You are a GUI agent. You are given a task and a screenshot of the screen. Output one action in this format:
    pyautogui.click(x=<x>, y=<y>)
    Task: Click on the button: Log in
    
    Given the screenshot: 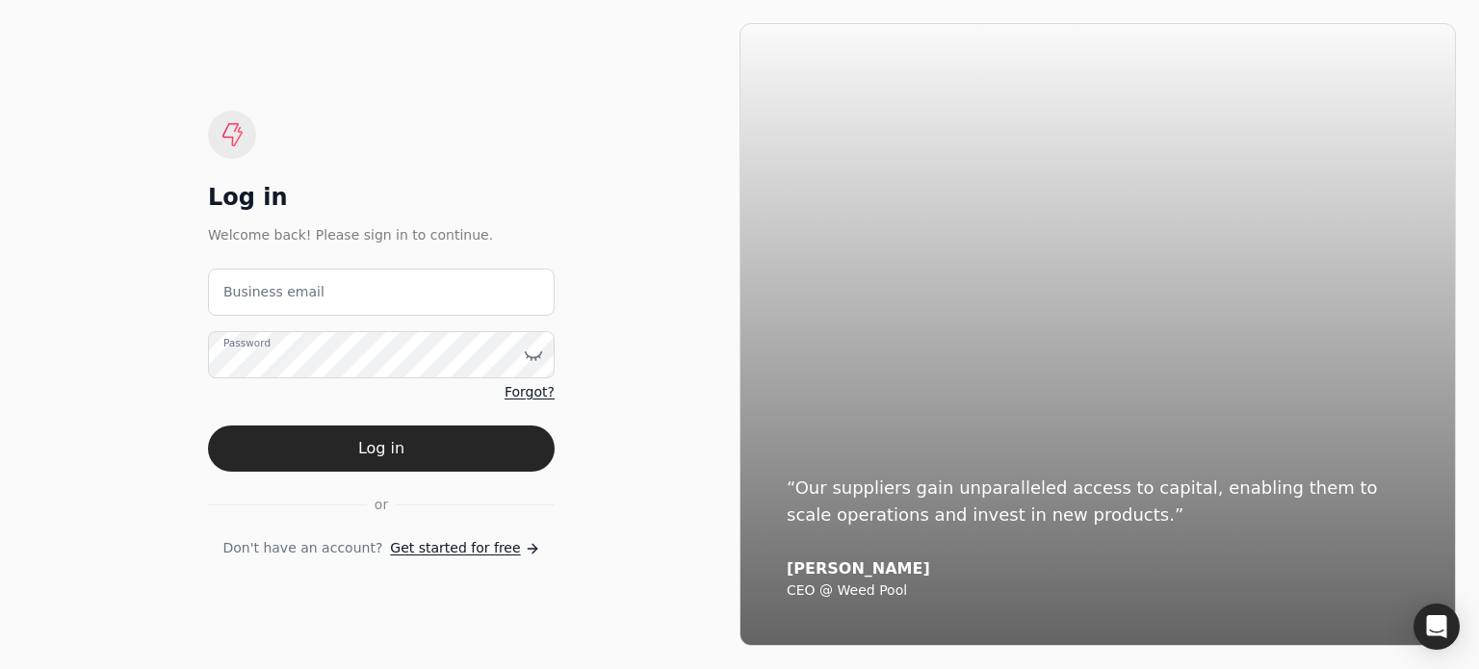 What is the action you would take?
    pyautogui.click(x=381, y=449)
    